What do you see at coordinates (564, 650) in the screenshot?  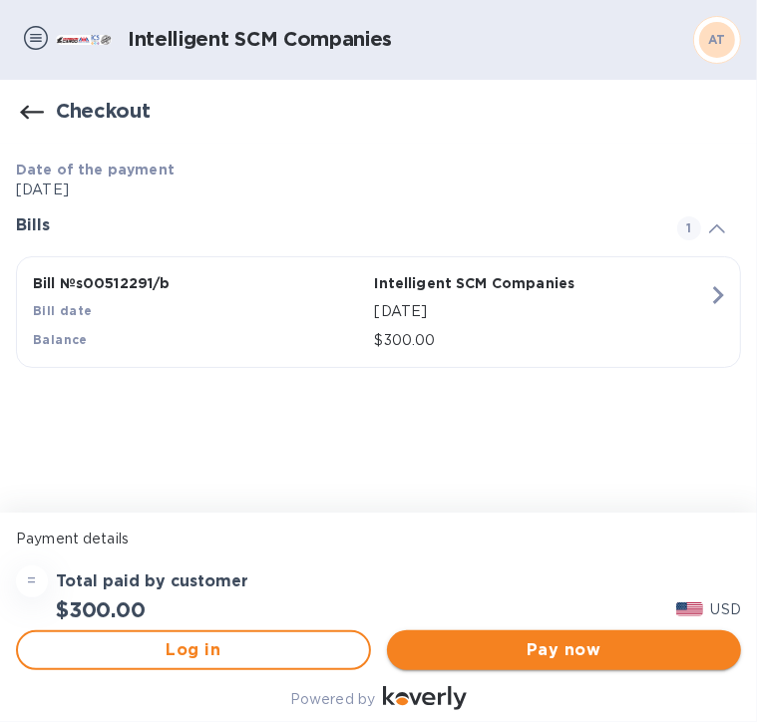 I see `span: Pay now` at bounding box center [564, 650].